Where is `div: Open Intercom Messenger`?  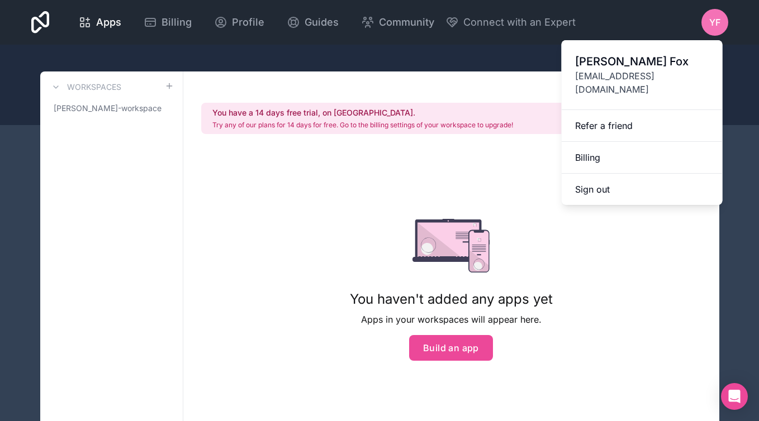
div: Open Intercom Messenger is located at coordinates (735, 397).